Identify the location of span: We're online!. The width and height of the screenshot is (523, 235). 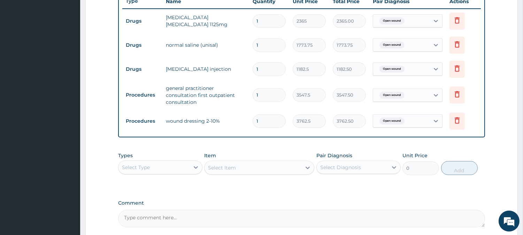
(68, 107).